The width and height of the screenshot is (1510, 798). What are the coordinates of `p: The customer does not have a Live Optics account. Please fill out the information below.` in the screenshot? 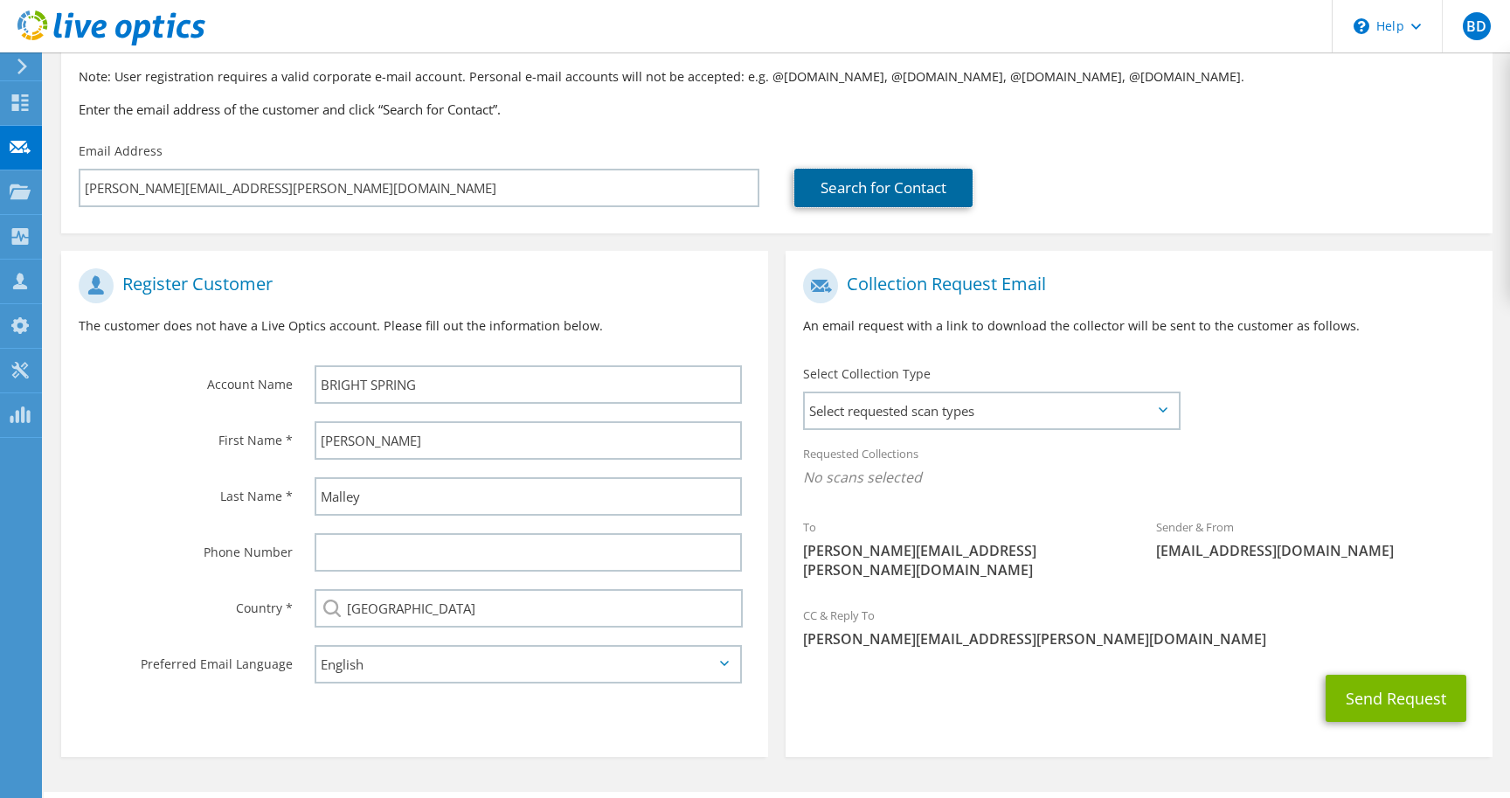 It's located at (414, 326).